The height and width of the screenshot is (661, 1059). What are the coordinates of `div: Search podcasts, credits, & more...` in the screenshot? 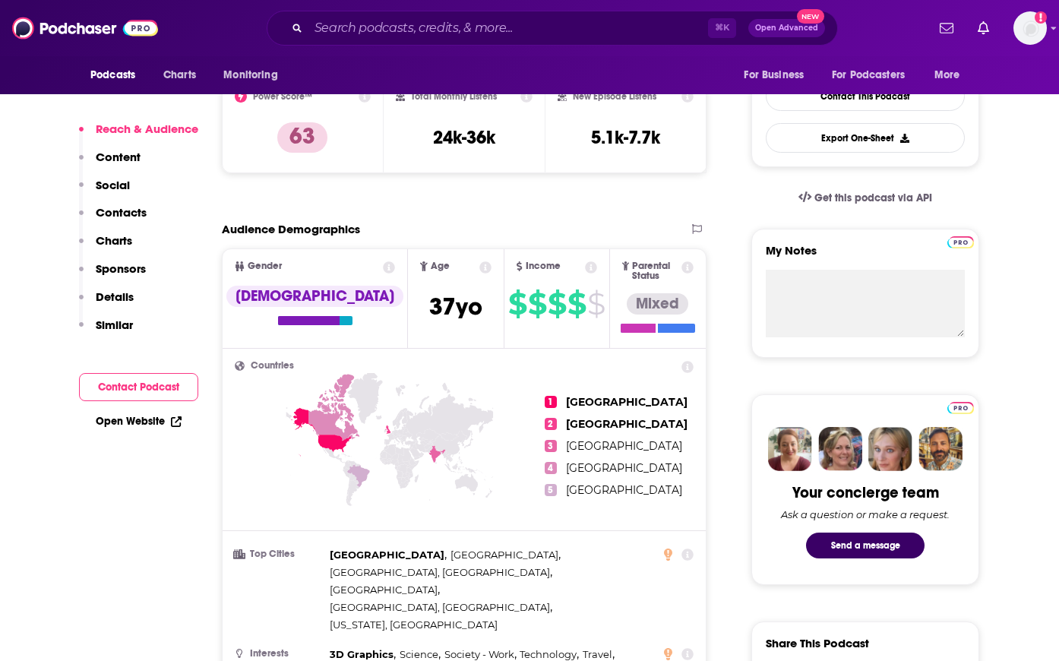 It's located at (552, 28).